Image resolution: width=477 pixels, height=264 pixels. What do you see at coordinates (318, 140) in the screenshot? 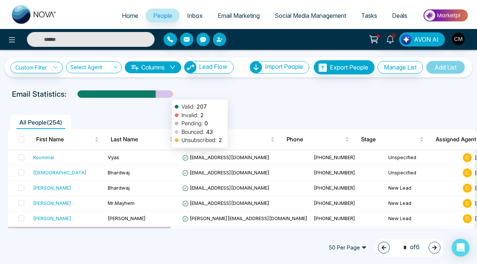
I see `th: Phone` at bounding box center [318, 140].